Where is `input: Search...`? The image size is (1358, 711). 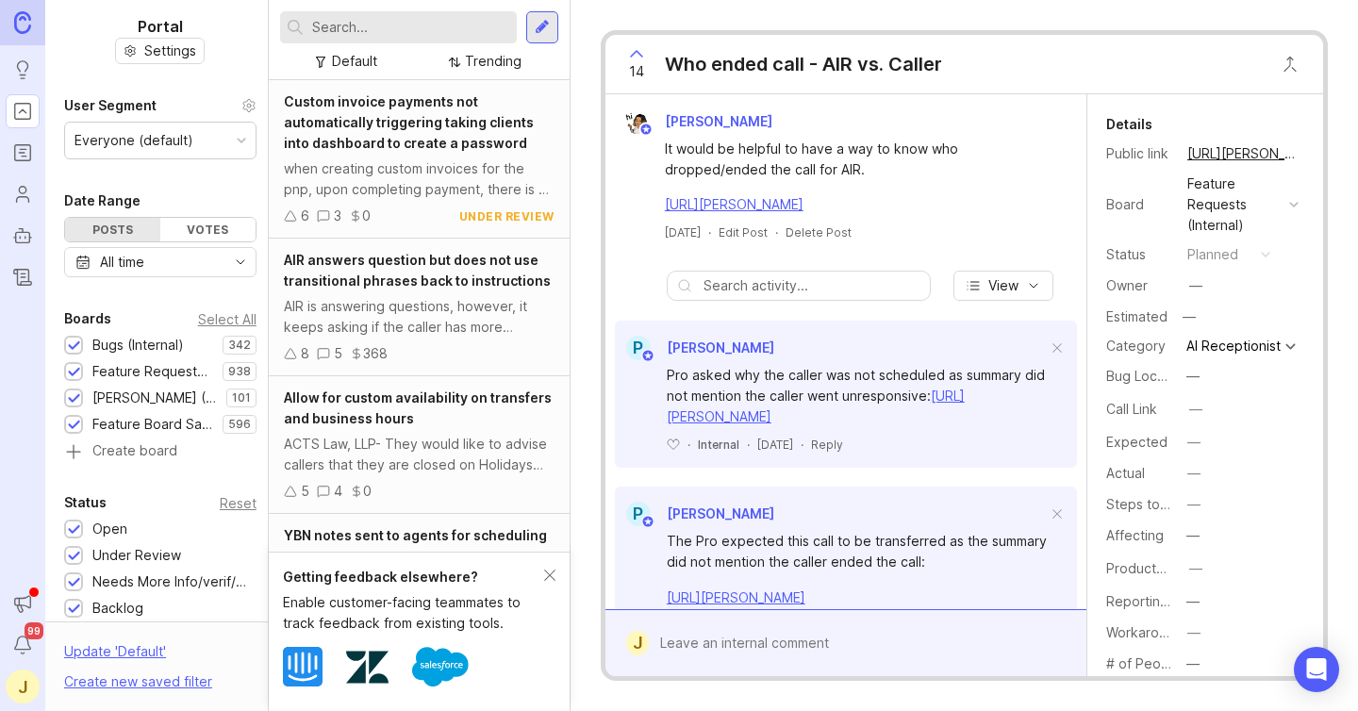 input: Search... is located at coordinates (410, 27).